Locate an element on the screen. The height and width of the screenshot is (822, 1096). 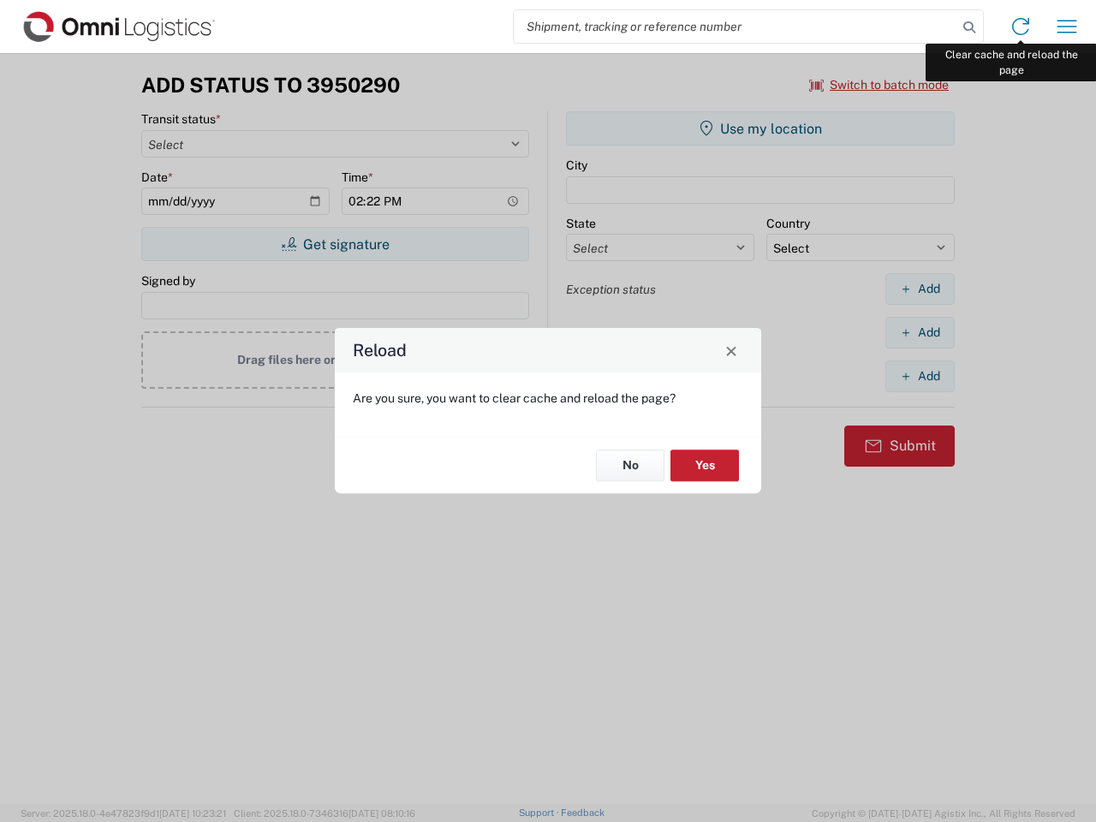
button: No is located at coordinates (630, 465).